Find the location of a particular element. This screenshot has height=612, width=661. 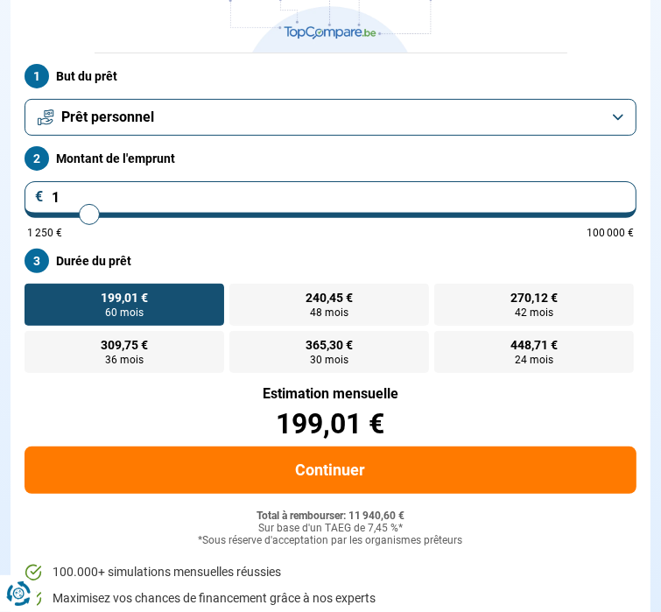

label: But du prêt is located at coordinates (330, 76).